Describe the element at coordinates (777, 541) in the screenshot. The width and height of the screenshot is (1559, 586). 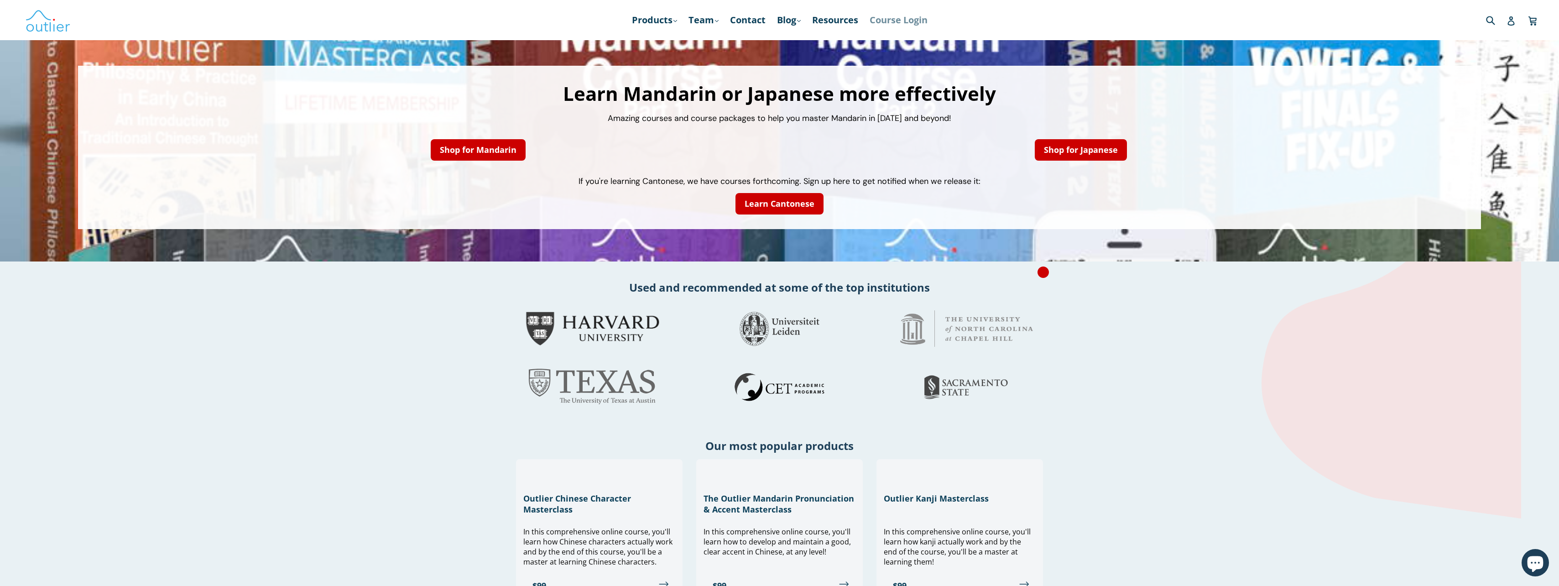
I see `span: In this comprehensive online course, you'll learn how to develop and maintain a good, clear accen...` at that location.